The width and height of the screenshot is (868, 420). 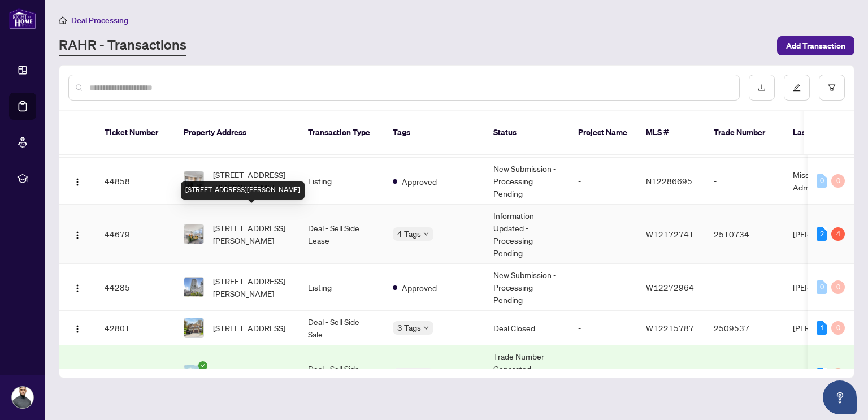 I want to click on th: Tags, so click(x=434, y=133).